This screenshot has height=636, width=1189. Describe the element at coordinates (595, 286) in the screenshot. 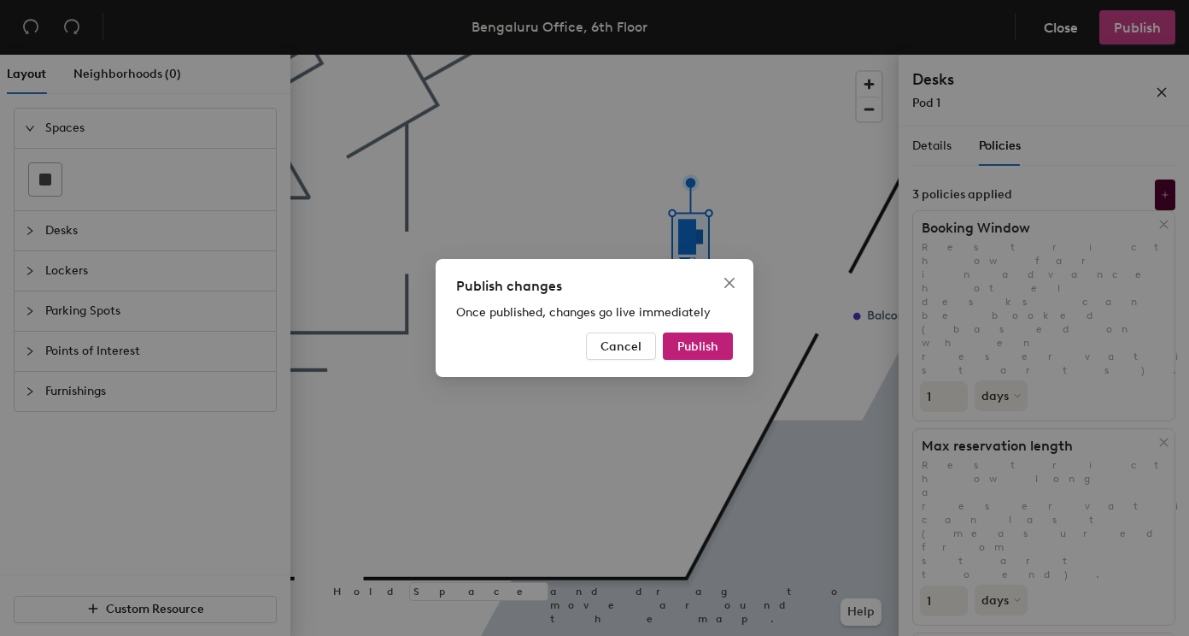

I see `div: Publish changes` at that location.